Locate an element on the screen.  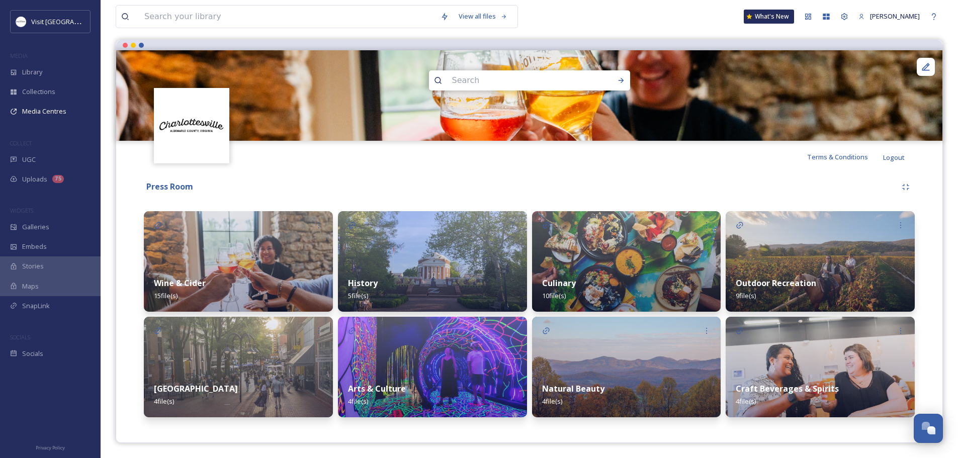
input: Search is located at coordinates (516, 80).